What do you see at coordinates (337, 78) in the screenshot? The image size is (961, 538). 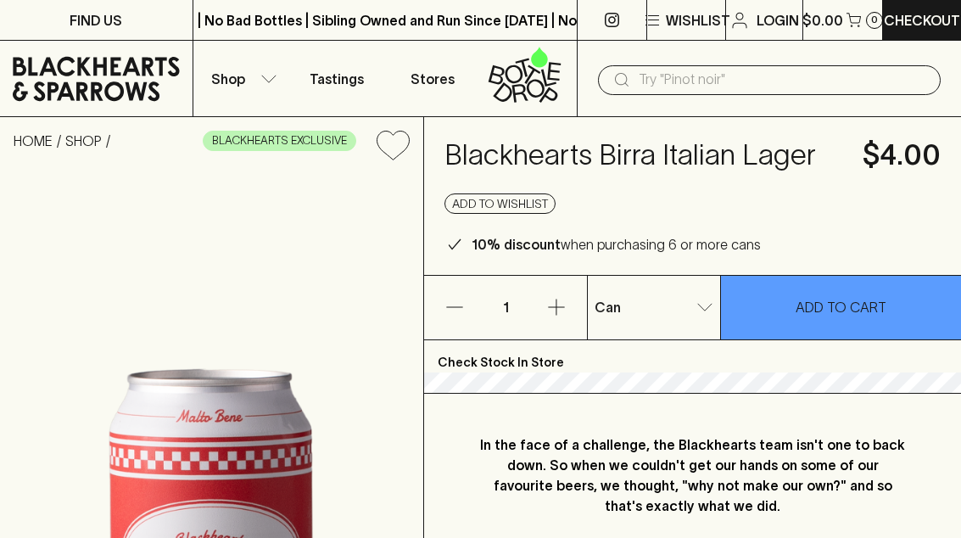 I see `a: Tastings` at bounding box center [337, 78].